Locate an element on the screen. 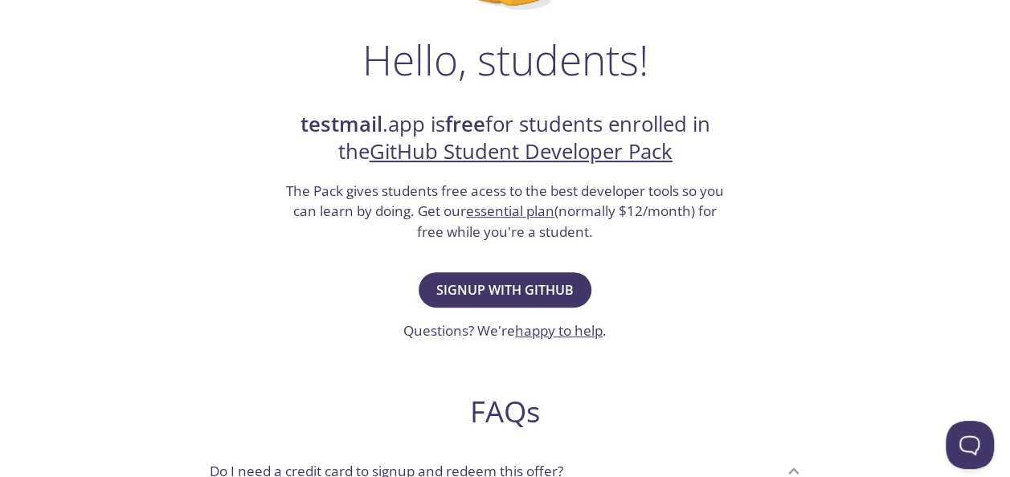 This screenshot has height=477, width=1010. h2: FAQs is located at coordinates (506, 412).